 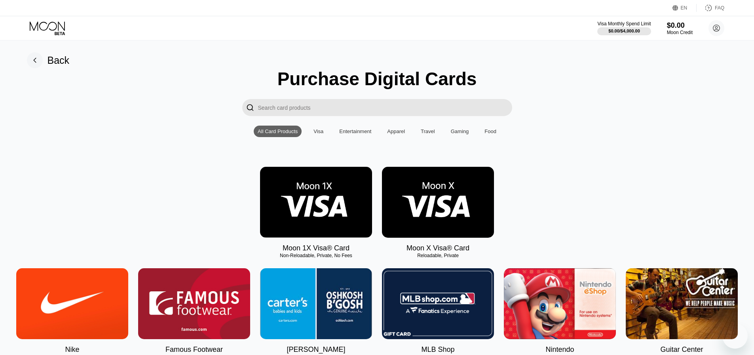 What do you see at coordinates (680, 25) in the screenshot?
I see `div: $0.00` at bounding box center [680, 25].